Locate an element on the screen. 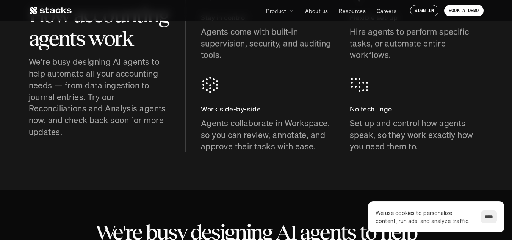  p: Careers is located at coordinates (386, 11).